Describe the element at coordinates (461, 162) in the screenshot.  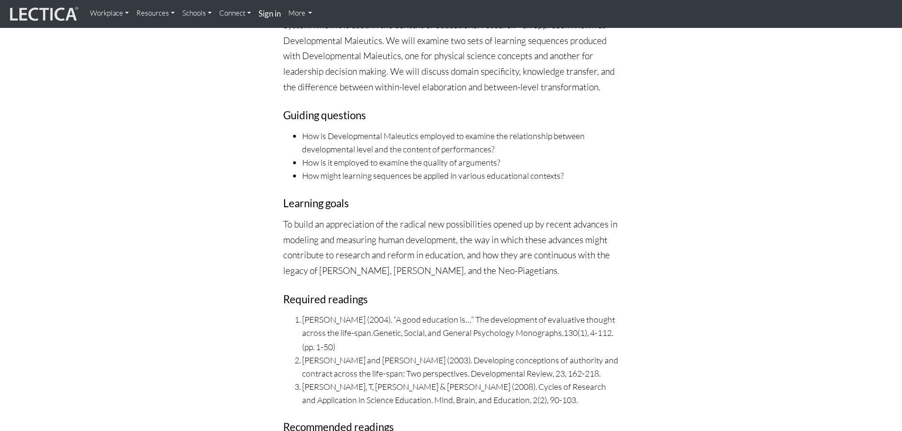
I see `li: How is it employed to examine the quality of arguments?` at that location.